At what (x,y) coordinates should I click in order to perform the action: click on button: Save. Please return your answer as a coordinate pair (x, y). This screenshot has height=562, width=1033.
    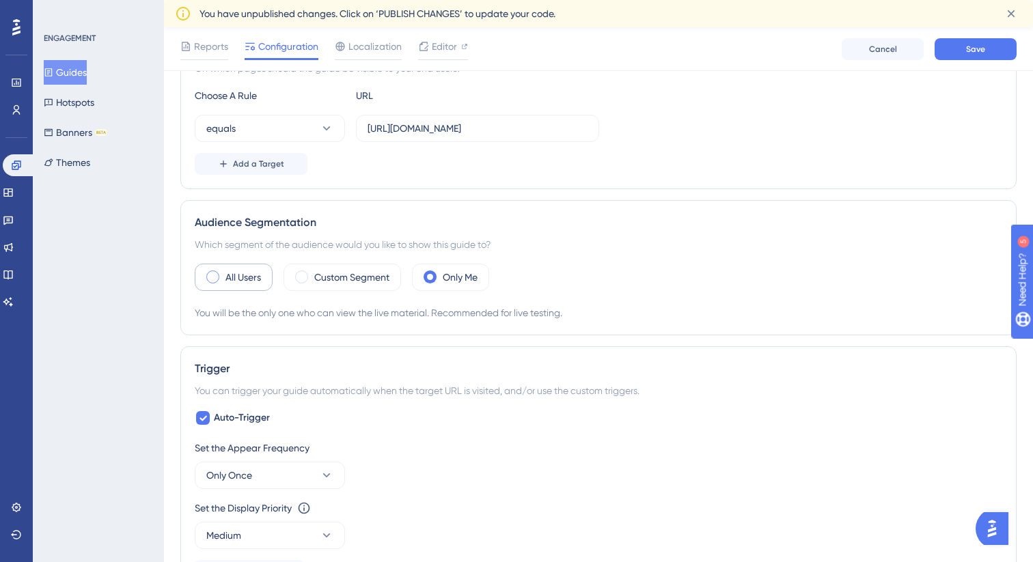
    Looking at the image, I should click on (976, 49).